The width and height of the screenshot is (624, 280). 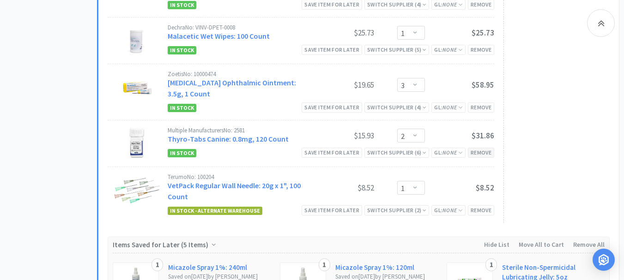 What do you see at coordinates (485, 188) in the screenshot?
I see `span: $8.52` at bounding box center [485, 188].